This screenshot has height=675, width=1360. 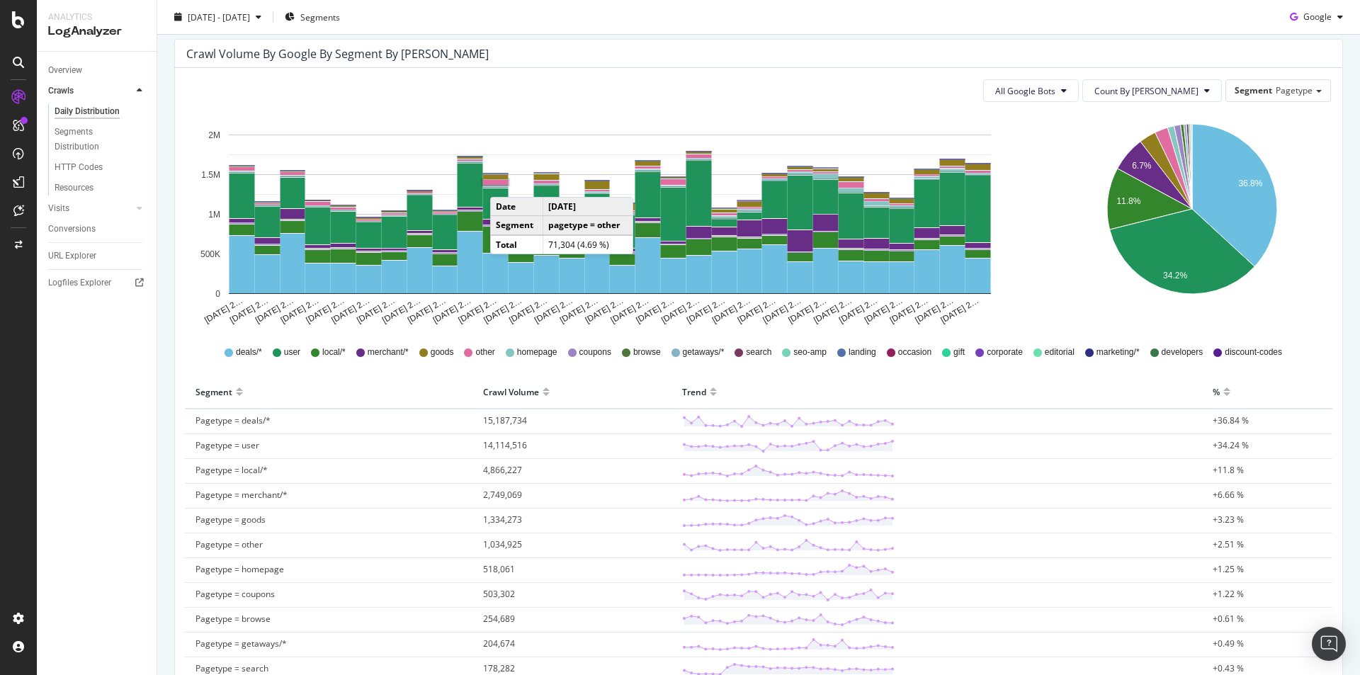 What do you see at coordinates (1129, 201) in the screenshot?
I see `text: 11.8%` at bounding box center [1129, 201].